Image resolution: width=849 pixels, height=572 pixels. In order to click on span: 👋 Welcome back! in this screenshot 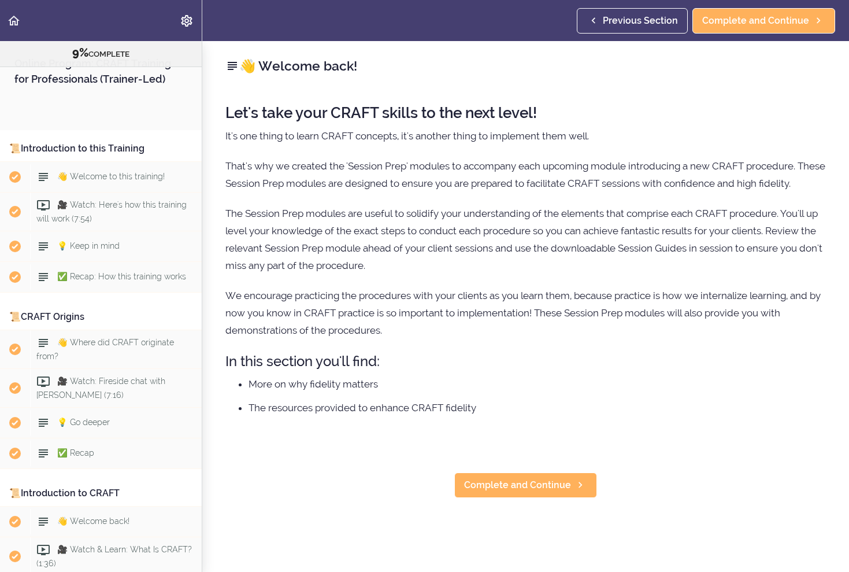, I will do `click(93, 521)`.